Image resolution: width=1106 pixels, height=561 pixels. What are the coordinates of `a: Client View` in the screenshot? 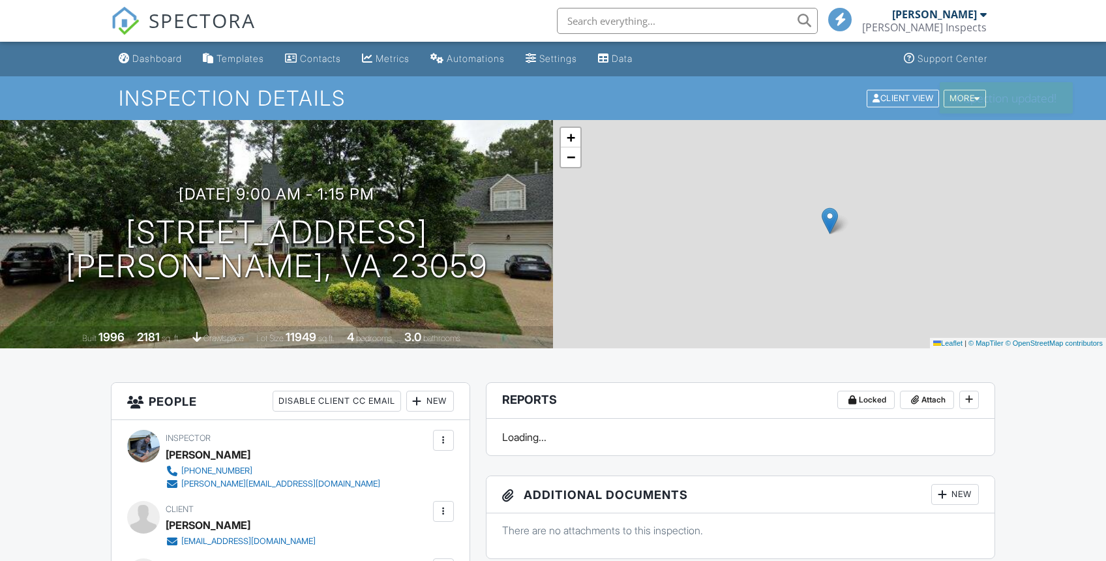 It's located at (904, 97).